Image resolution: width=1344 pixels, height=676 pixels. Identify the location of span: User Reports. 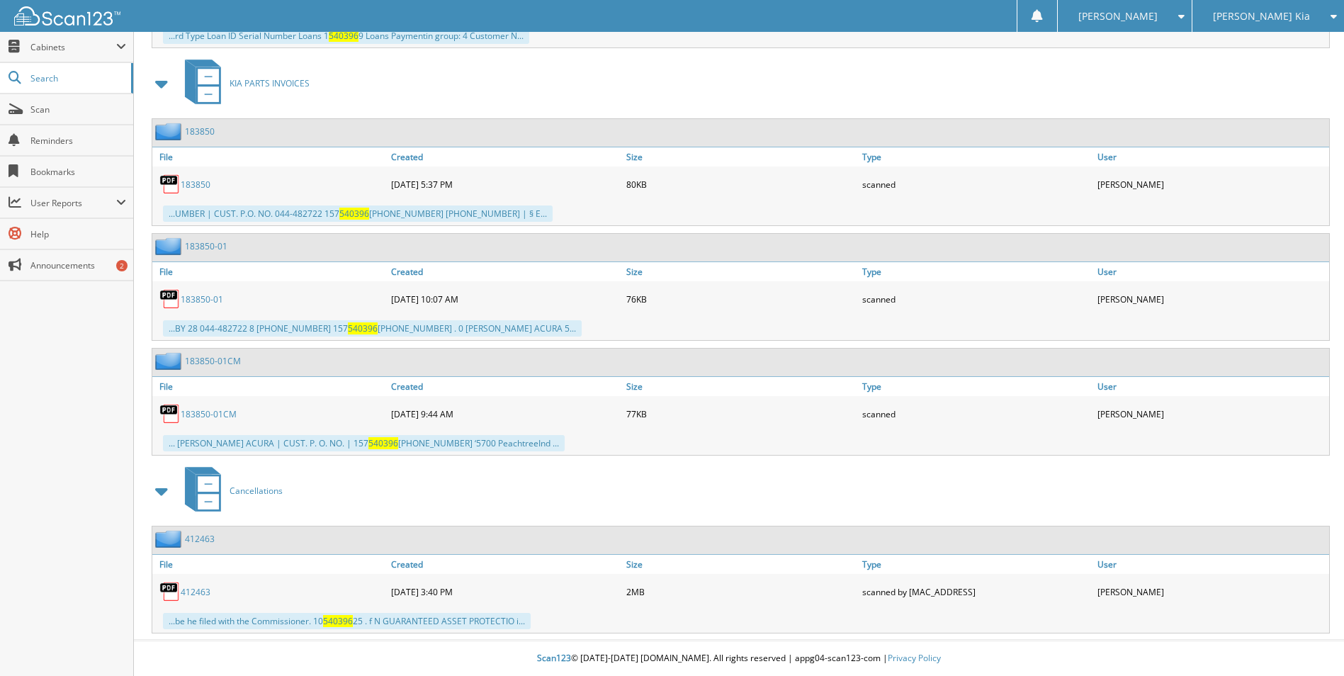
(73, 203).